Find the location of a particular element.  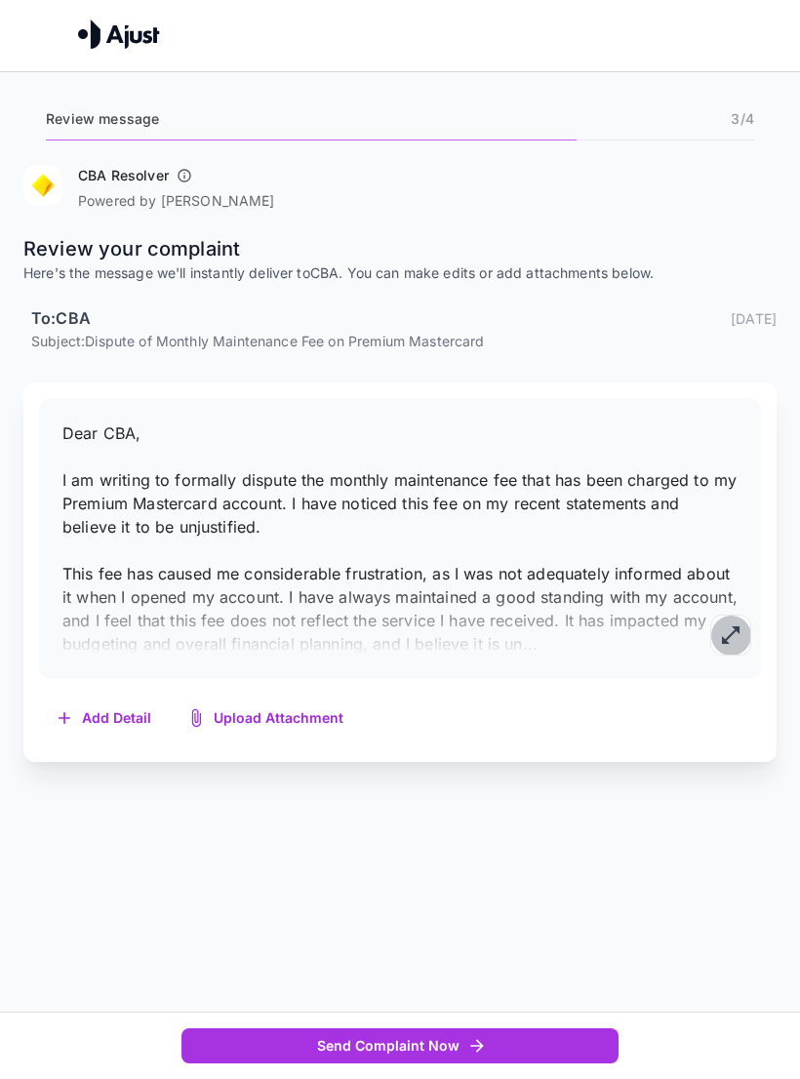

img: CBA is located at coordinates (43, 185).